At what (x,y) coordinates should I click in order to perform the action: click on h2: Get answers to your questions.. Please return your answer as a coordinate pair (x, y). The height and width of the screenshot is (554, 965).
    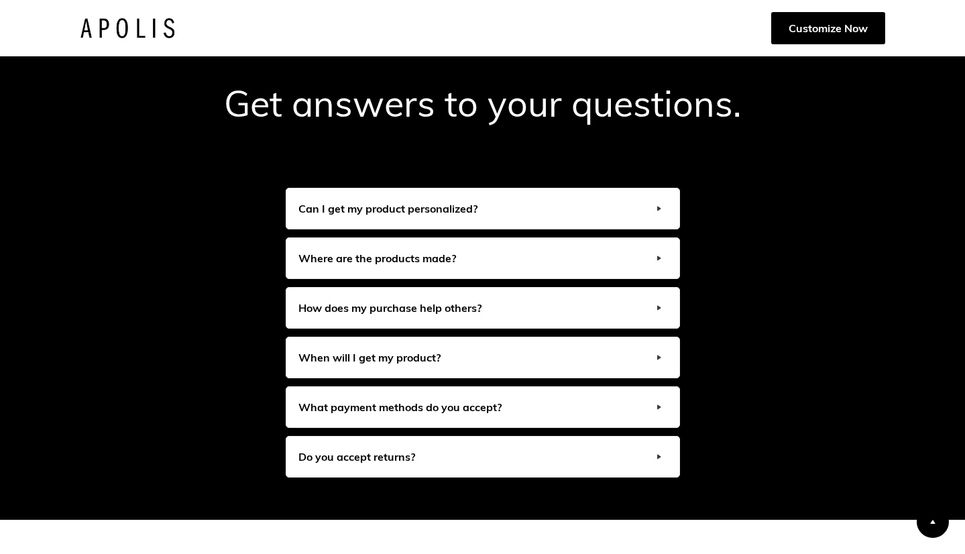
    Looking at the image, I should click on (482, 97).